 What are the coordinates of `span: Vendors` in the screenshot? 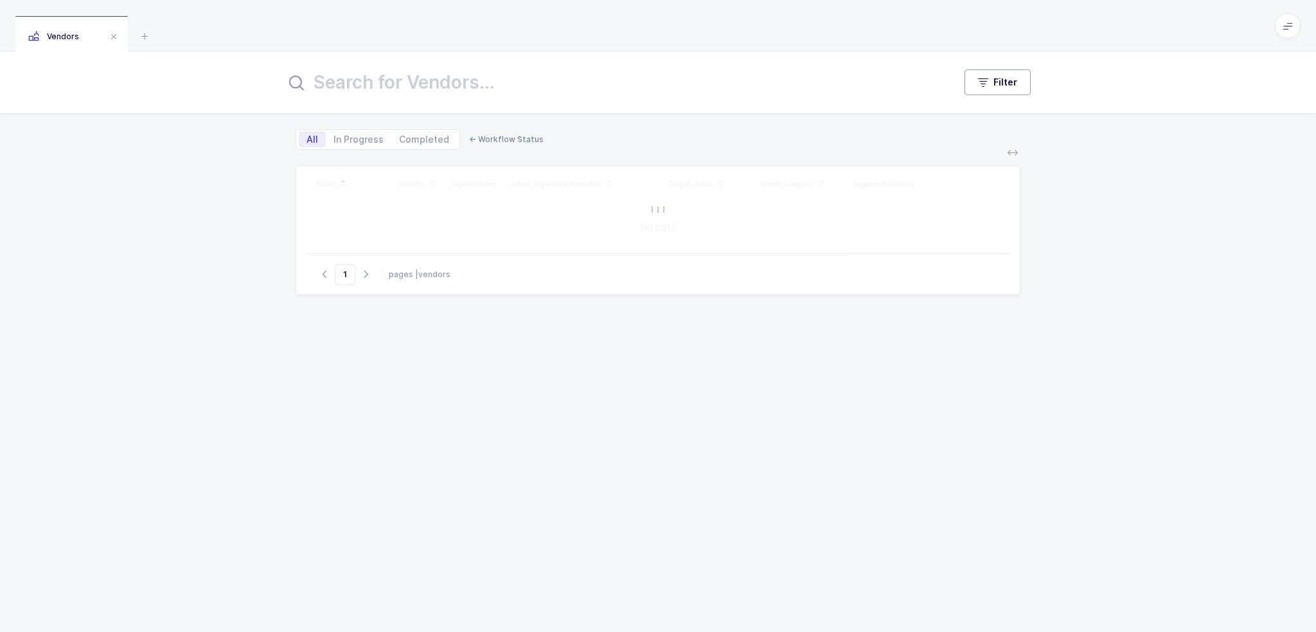 It's located at (53, 36).